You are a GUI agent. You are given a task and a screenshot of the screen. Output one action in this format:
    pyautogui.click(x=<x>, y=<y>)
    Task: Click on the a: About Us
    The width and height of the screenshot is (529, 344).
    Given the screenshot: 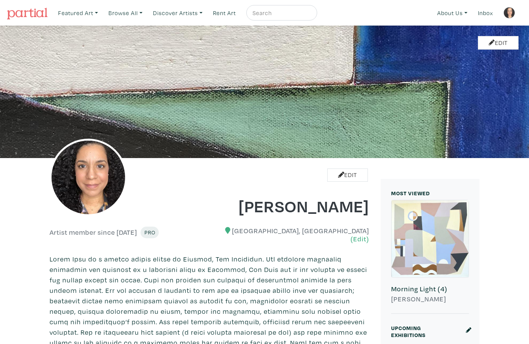 What is the action you would take?
    pyautogui.click(x=452, y=13)
    